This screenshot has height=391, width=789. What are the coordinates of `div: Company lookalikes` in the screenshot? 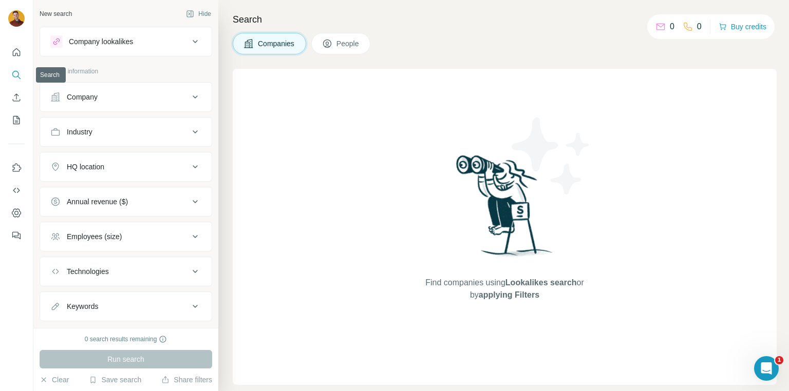 It's located at (101, 42).